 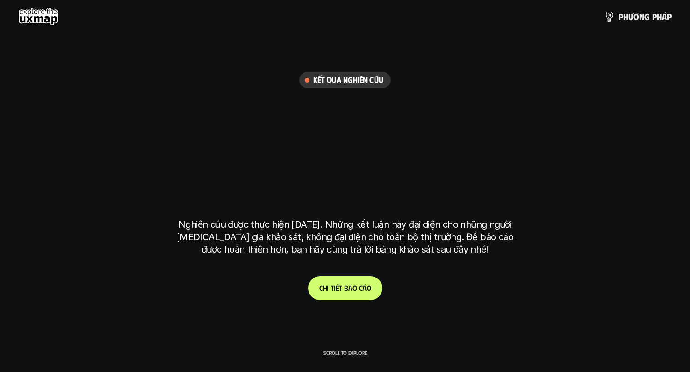 What do you see at coordinates (641, 17) in the screenshot?
I see `span: n` at bounding box center [641, 17].